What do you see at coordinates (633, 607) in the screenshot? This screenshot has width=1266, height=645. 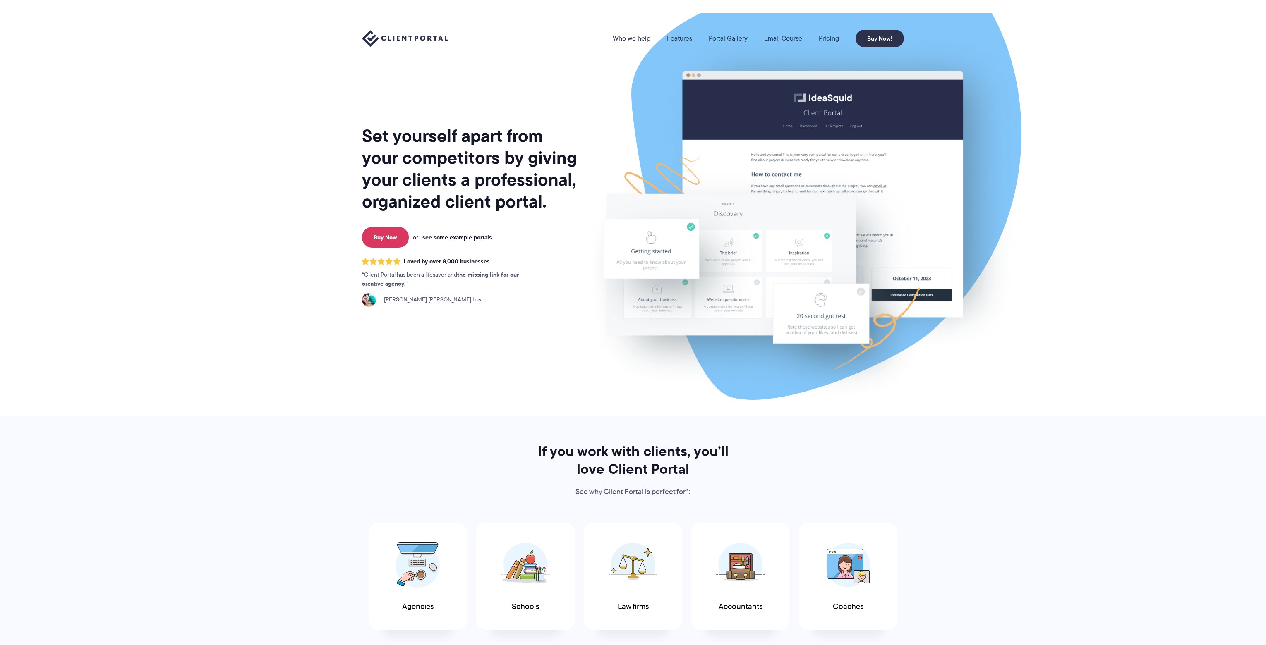 I see `span: Law firms` at bounding box center [633, 607].